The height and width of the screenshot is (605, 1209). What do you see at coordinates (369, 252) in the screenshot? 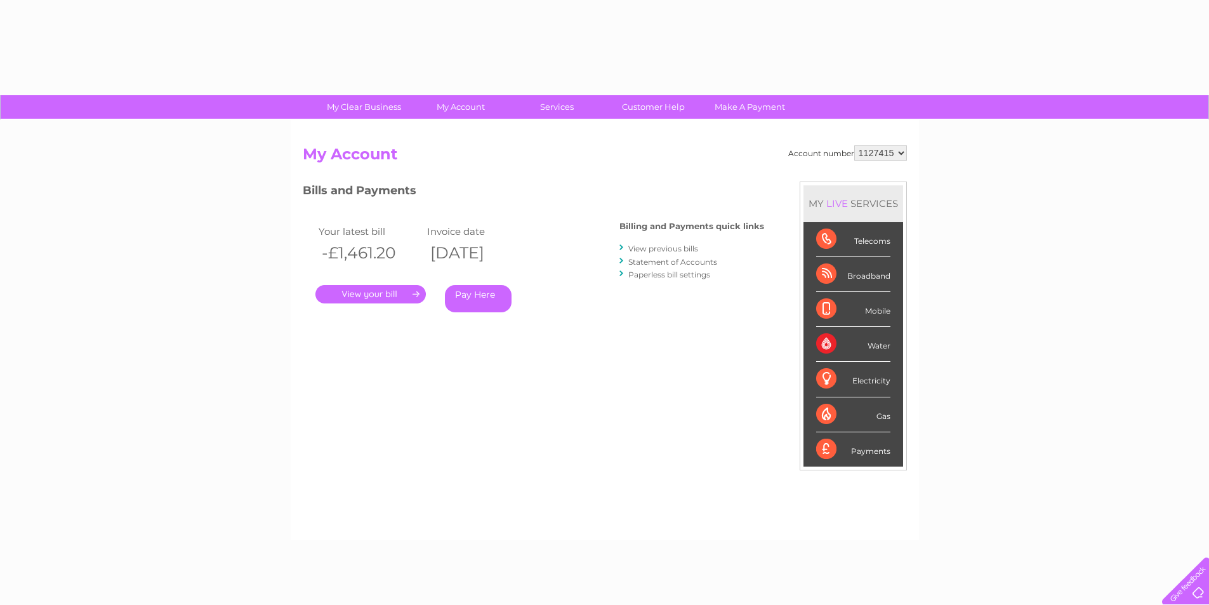
I see `th: -£1,461.20` at bounding box center [369, 252].